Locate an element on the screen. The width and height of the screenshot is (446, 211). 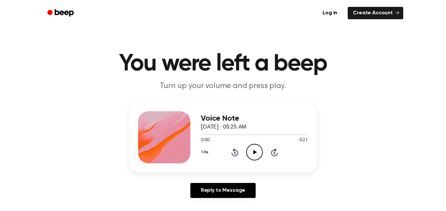
p: Turn up your volume and press play. is located at coordinates (223, 86).